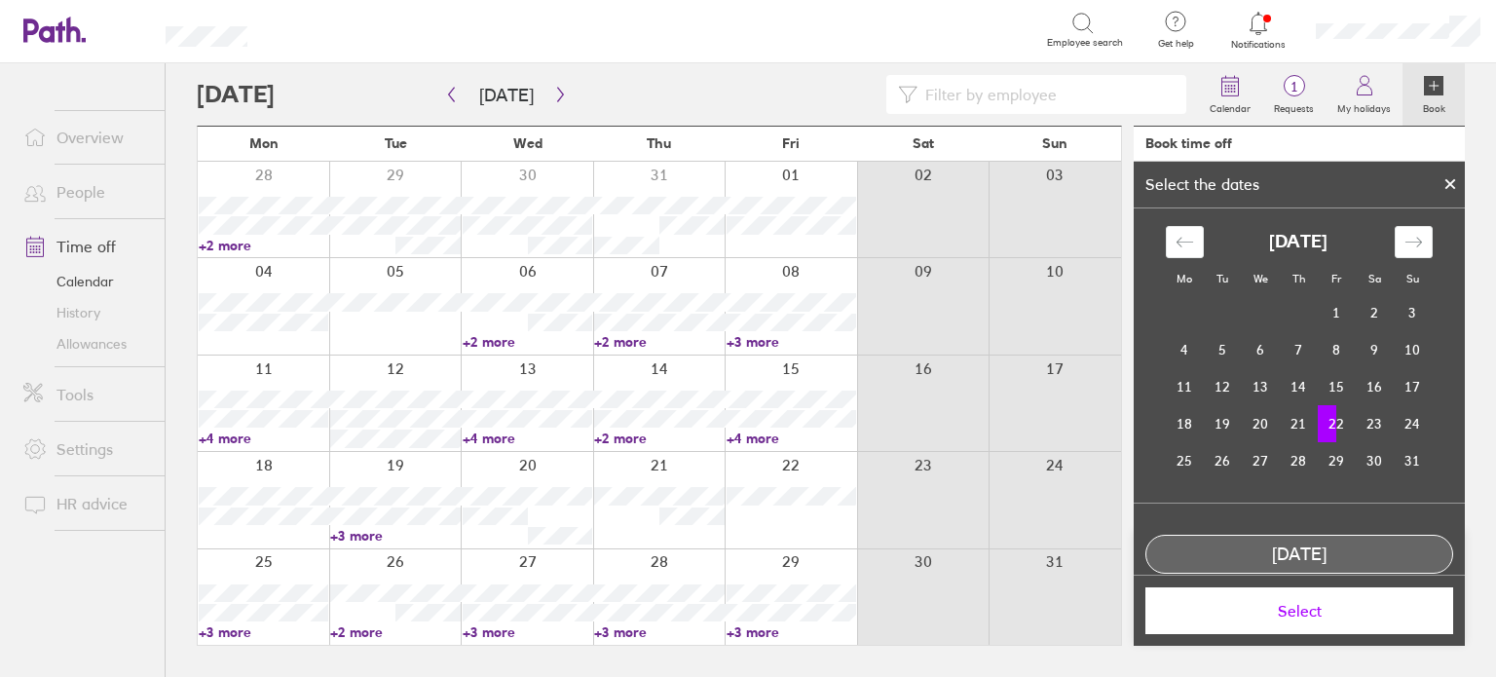 The width and height of the screenshot is (1496, 677). What do you see at coordinates (1336, 424) in the screenshot?
I see `td: Selected. Friday, August 22, 2025` at bounding box center [1336, 424].